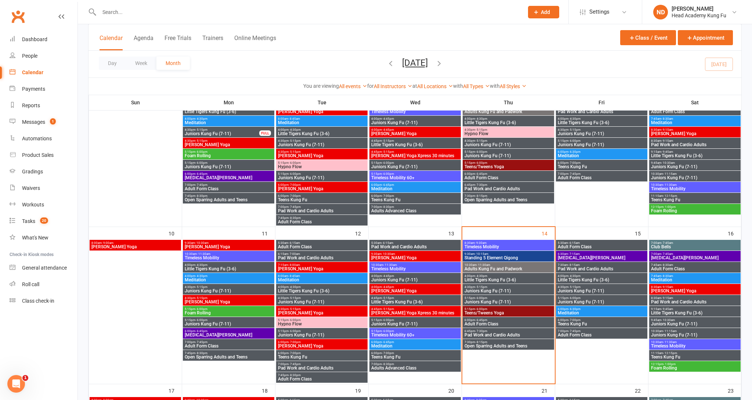 The width and height of the screenshot is (752, 400). Describe the element at coordinates (30, 284) in the screenshot. I see `div: Roll call` at that location.